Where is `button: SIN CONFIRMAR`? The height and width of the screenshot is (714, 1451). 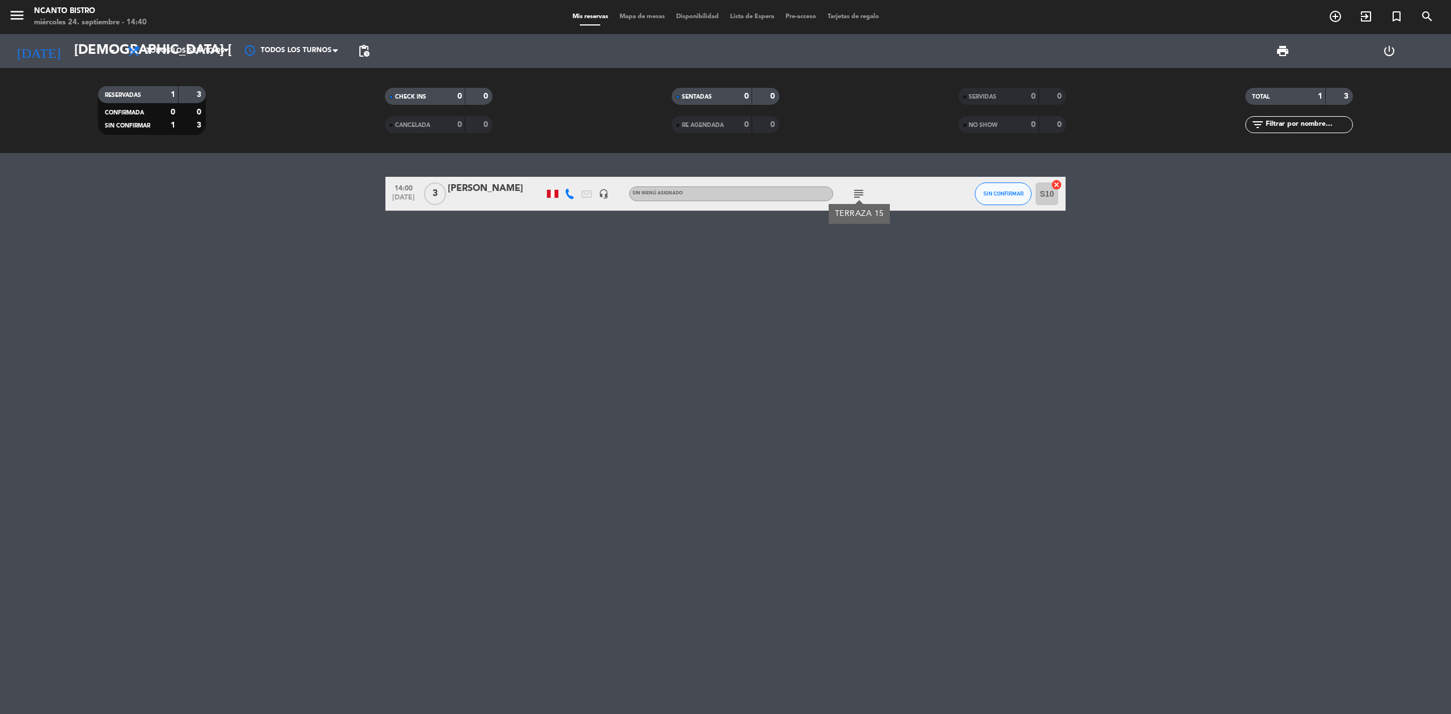 button: SIN CONFIRMAR is located at coordinates (1003, 194).